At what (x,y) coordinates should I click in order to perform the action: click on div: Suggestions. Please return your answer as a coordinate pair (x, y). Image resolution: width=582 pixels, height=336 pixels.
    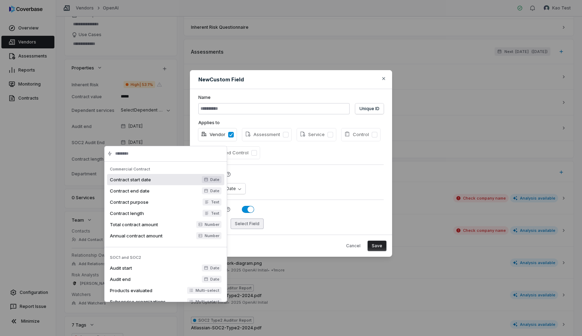
    Looking at the image, I should click on (166, 232).